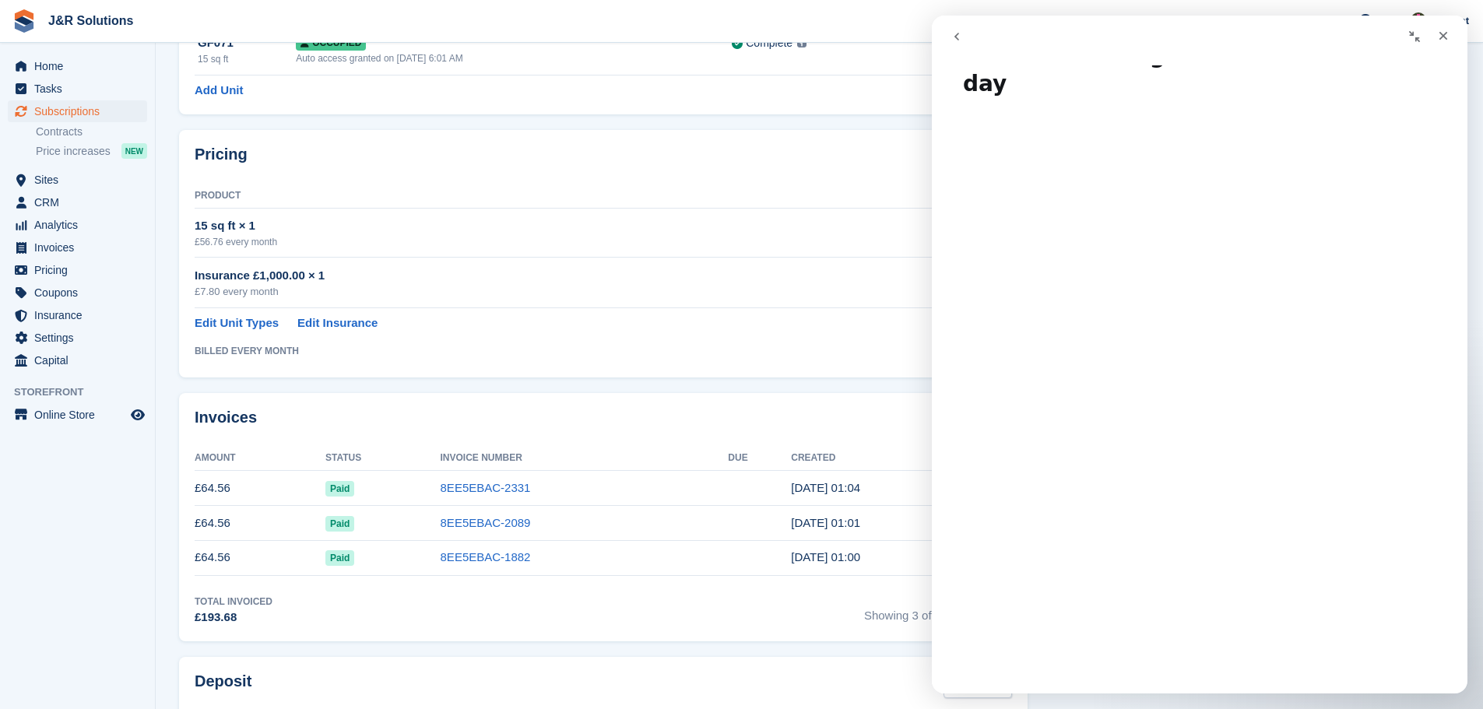  Describe the element at coordinates (81, 111) in the screenshot. I see `span: Subscriptions` at that location.